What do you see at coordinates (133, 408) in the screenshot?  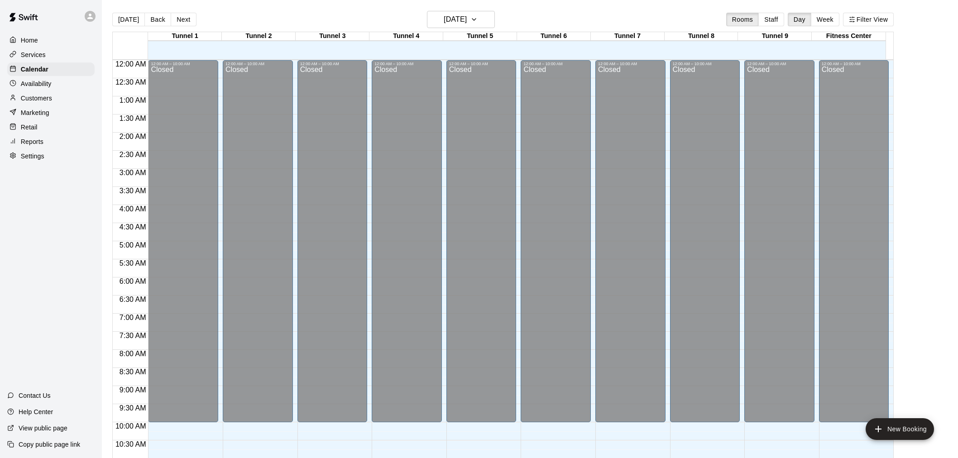 I see `span: 9:30 AM` at bounding box center [133, 408].